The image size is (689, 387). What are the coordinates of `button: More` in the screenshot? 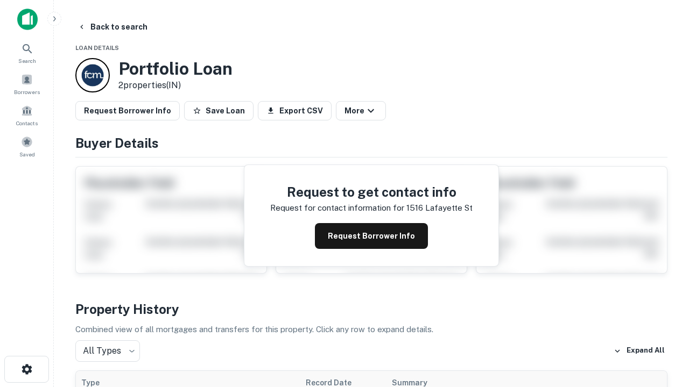 It's located at (360, 111).